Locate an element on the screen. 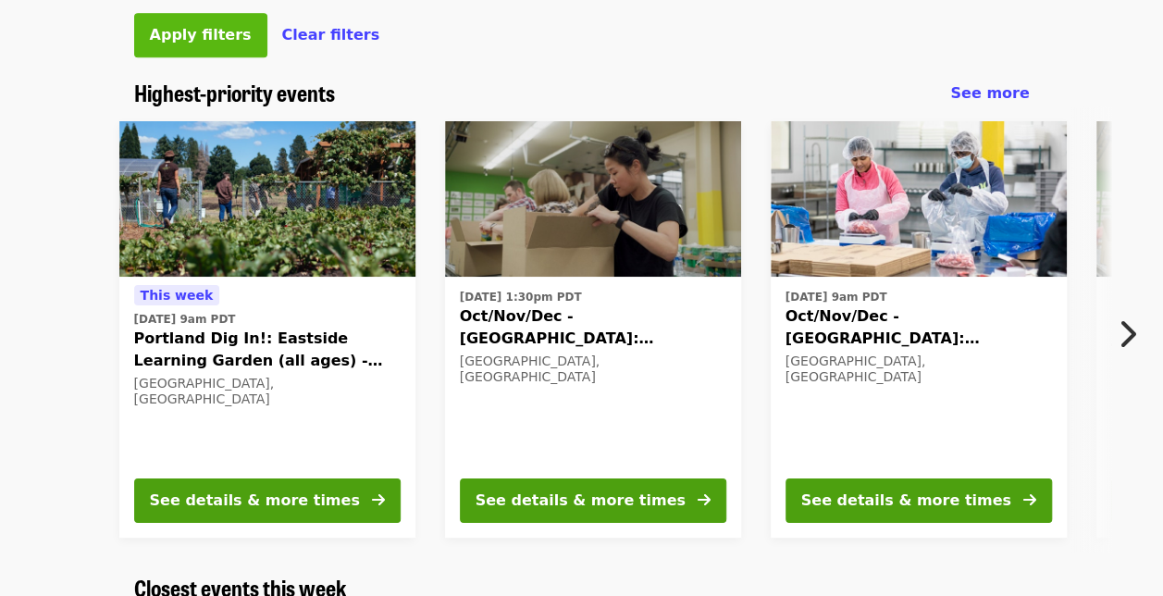 The image size is (1163, 596). a: See details for "Oct/Nov/Dec - Beaverton: Repack/Sort (age 10+)" is located at coordinates (919, 329).